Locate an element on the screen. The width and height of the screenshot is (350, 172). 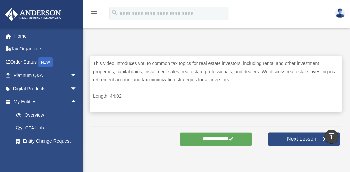
a: Order StatusNEW is located at coordinates (46, 62).